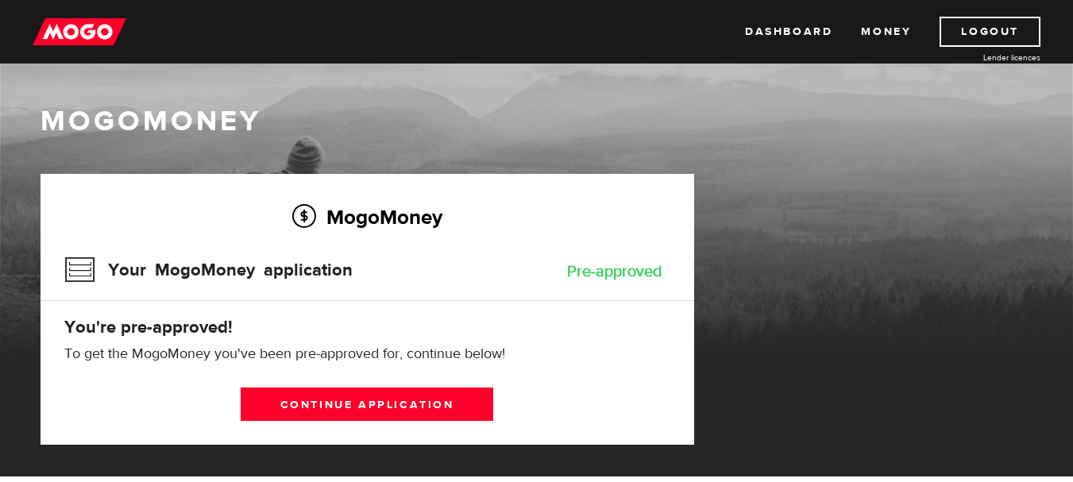  I want to click on p: To get the MogoMoney you've been pre-approved for, continue below!, so click(367, 354).